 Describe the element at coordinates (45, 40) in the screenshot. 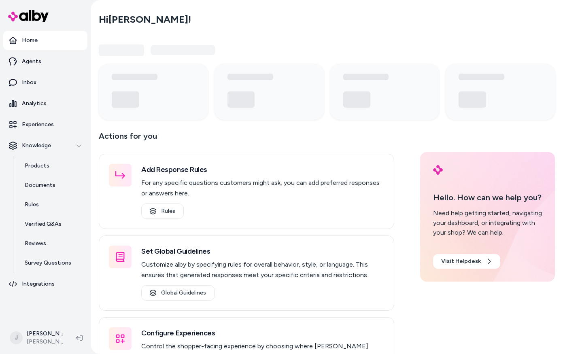

I see `a: Home` at that location.